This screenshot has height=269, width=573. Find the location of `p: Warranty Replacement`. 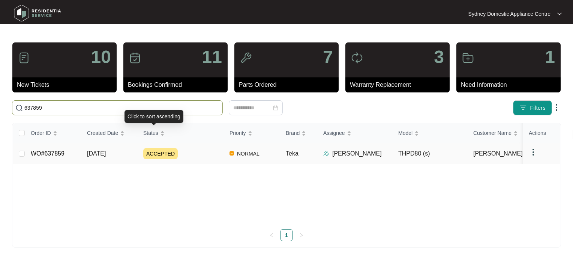

p: Warranty Replacement is located at coordinates (400, 85).